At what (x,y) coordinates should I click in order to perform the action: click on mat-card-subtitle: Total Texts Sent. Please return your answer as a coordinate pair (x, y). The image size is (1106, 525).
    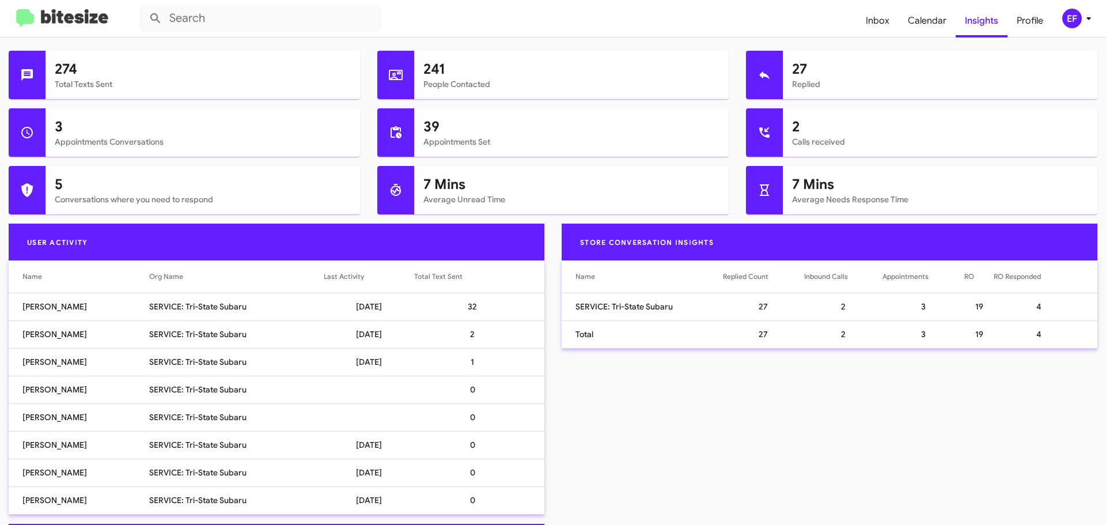
    Looking at the image, I should click on (203, 84).